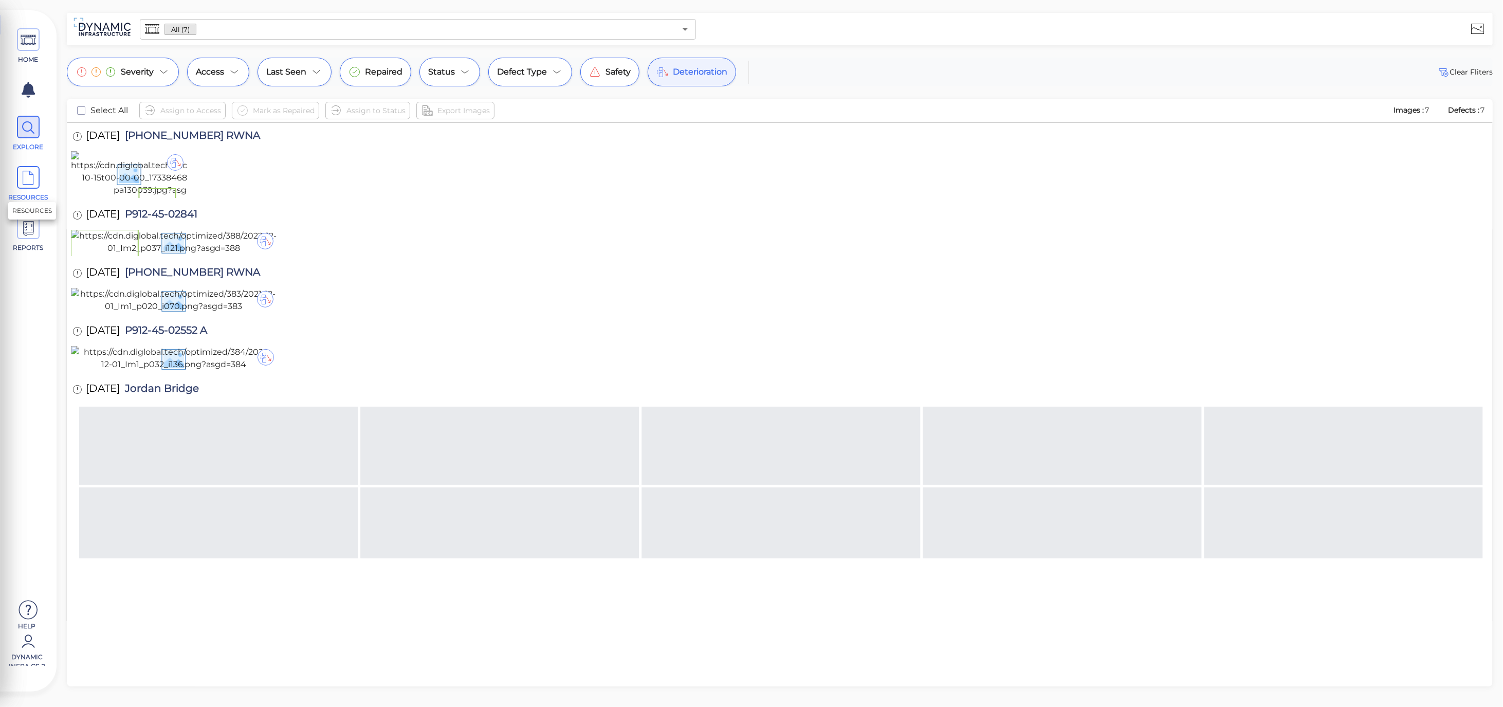  I want to click on span: Assign to Access, so click(191, 110).